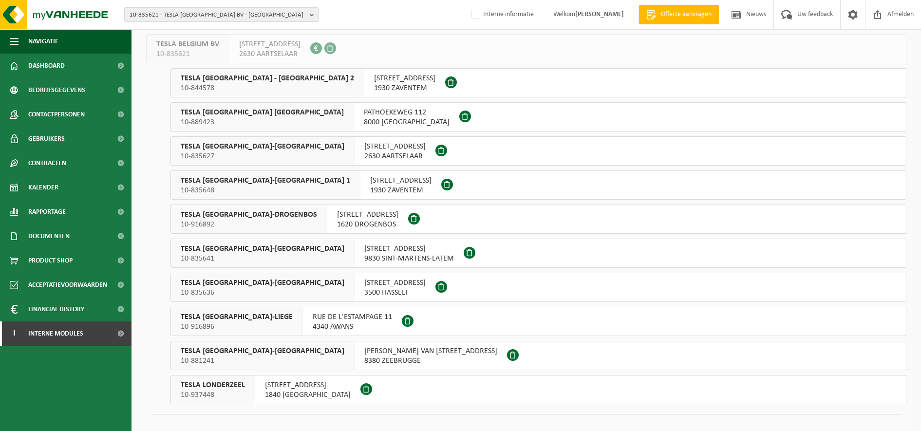  I want to click on span: Contracten, so click(47, 163).